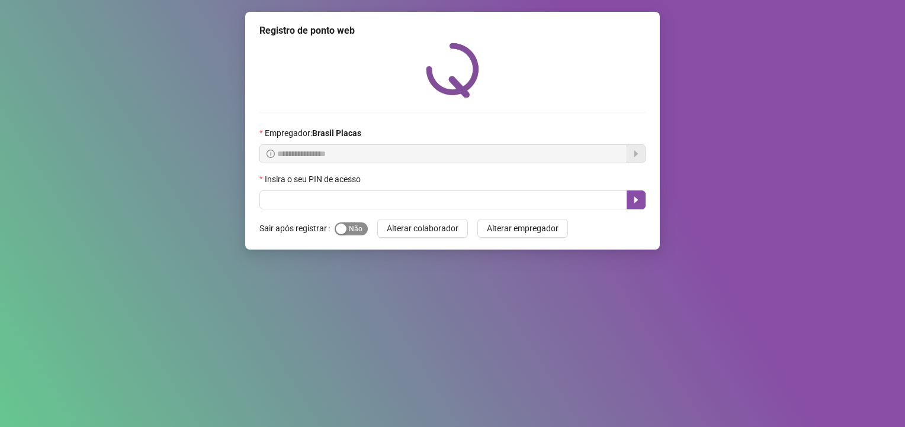 The width and height of the screenshot is (905, 427). What do you see at coordinates (336, 133) in the screenshot?
I see `strong: Brasil Placas` at bounding box center [336, 133].